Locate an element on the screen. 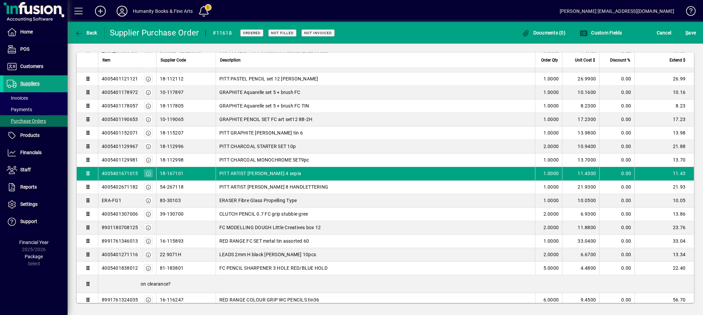 The width and height of the screenshot is (703, 315). td: 10-117897 is located at coordinates (186, 93).